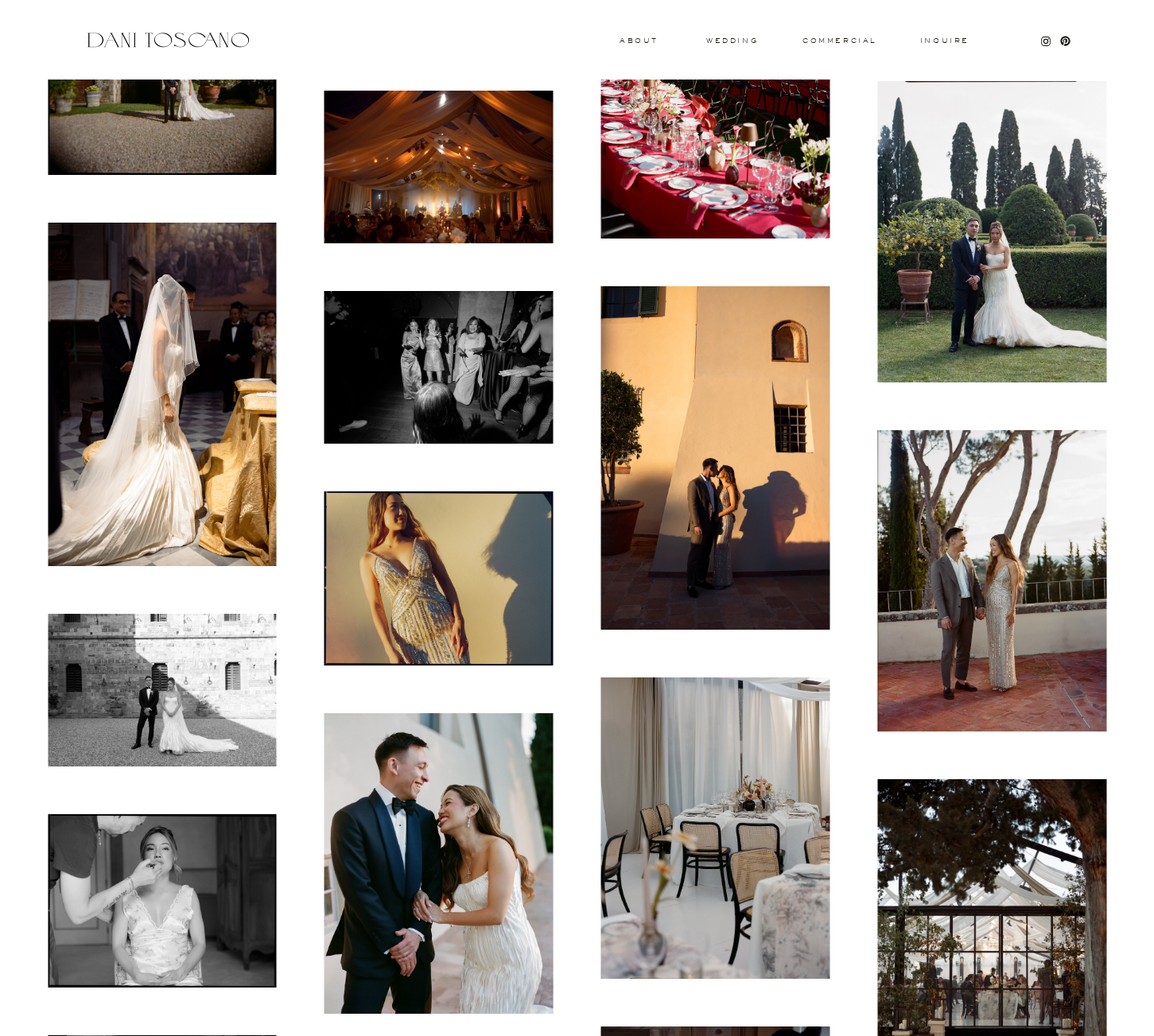 This screenshot has height=1036, width=1154. What do you see at coordinates (945, 41) in the screenshot?
I see `a: Inquire` at bounding box center [945, 41].